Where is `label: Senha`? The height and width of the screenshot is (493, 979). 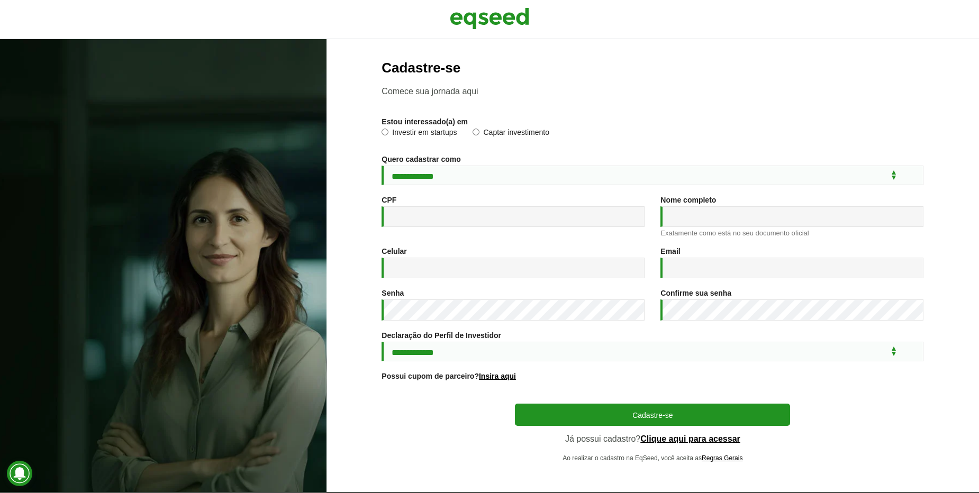
label: Senha is located at coordinates (393, 293).